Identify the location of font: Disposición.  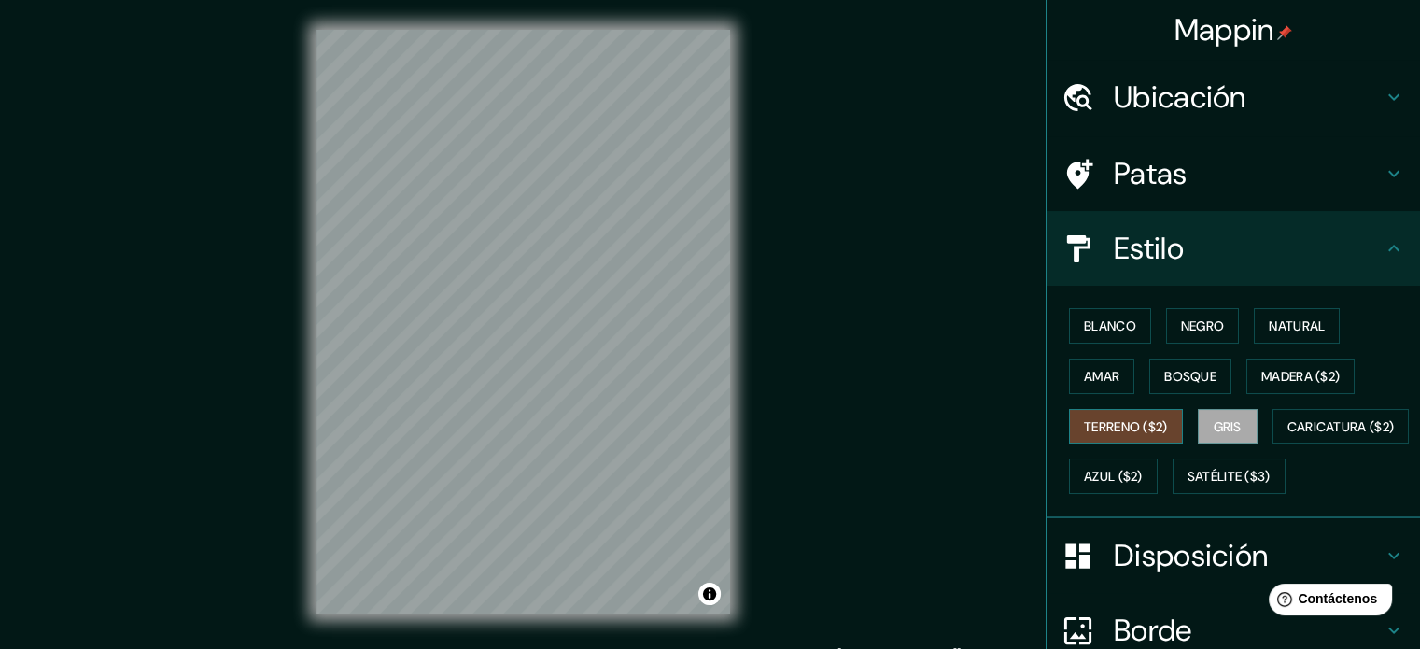
(1191, 556).